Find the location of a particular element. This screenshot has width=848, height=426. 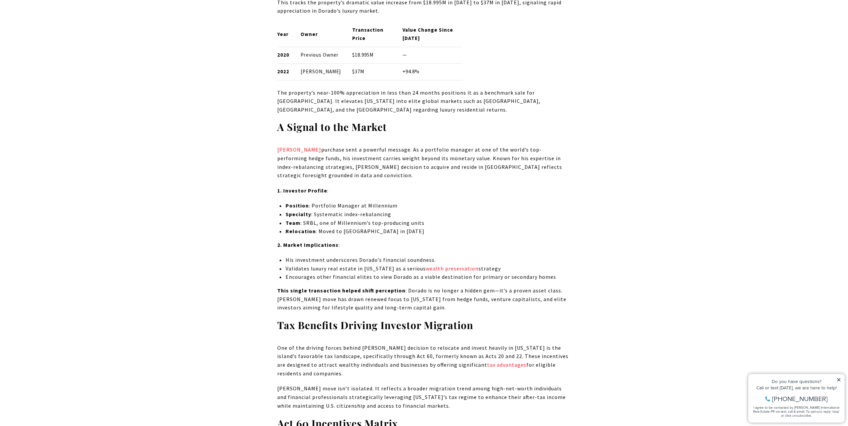

li: Encourages other financial elites to view Dorado as a viable destination for primary or secondary... is located at coordinates (428, 277).